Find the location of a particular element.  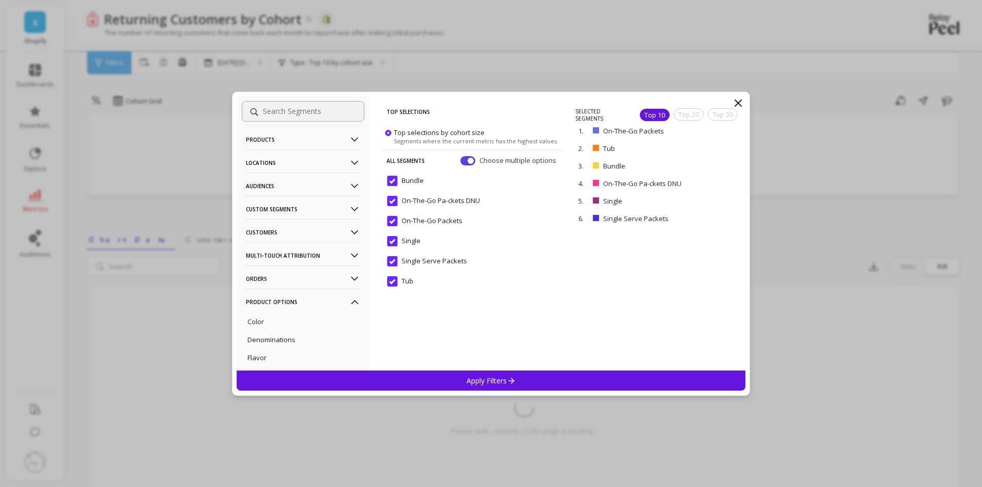

p: Customers is located at coordinates (303, 232).